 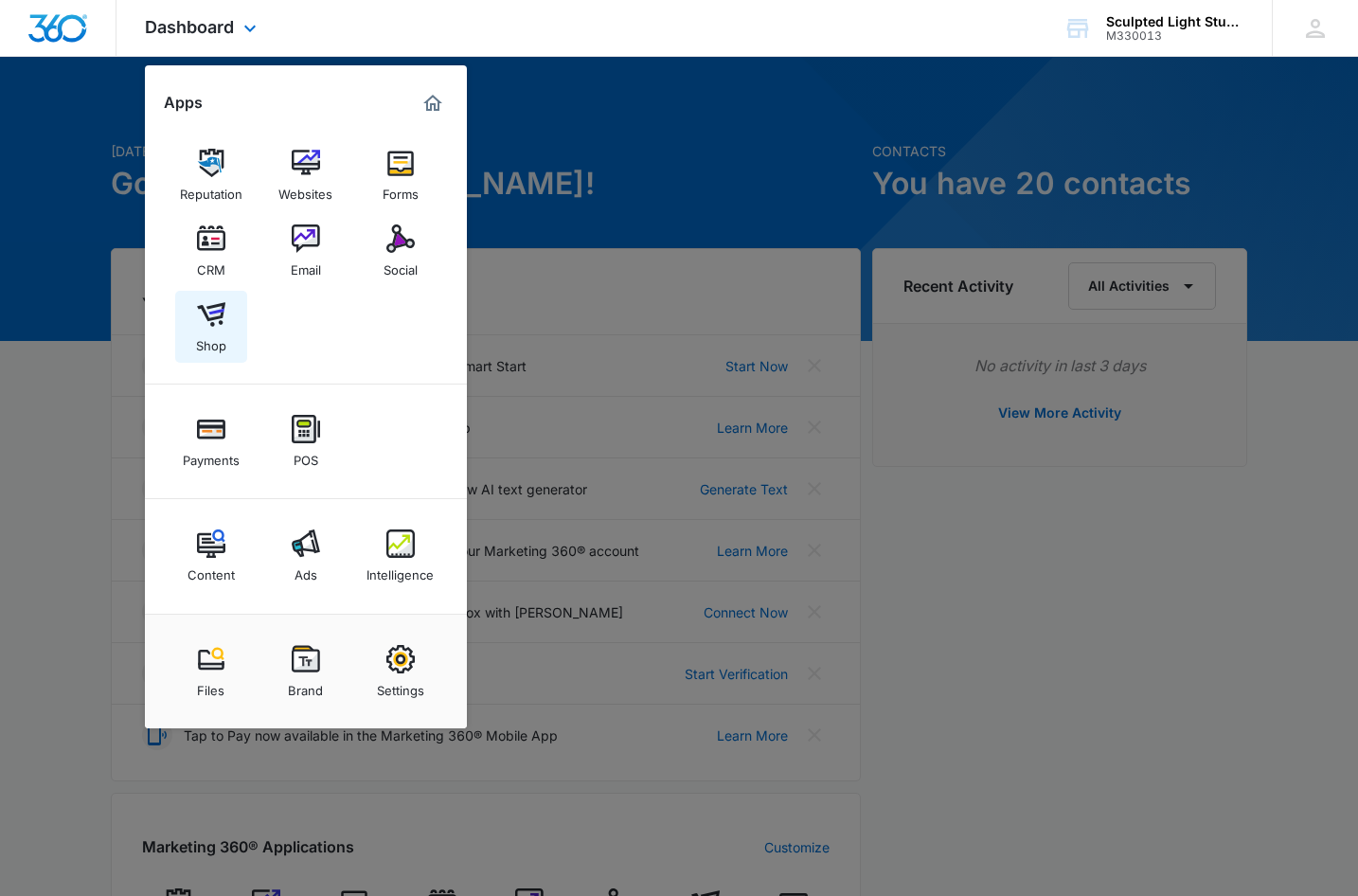 What do you see at coordinates (400, 175) in the screenshot?
I see `a: Forms` at bounding box center [400, 175].